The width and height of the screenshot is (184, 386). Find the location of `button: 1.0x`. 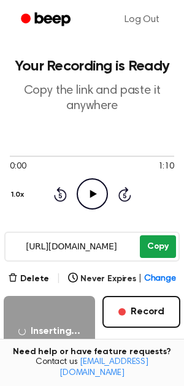

button: 1.0x is located at coordinates (19, 195).